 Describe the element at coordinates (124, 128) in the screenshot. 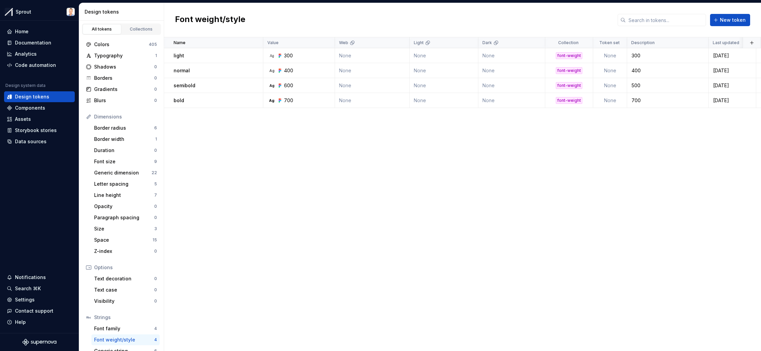

I see `div: Border radius` at that location.